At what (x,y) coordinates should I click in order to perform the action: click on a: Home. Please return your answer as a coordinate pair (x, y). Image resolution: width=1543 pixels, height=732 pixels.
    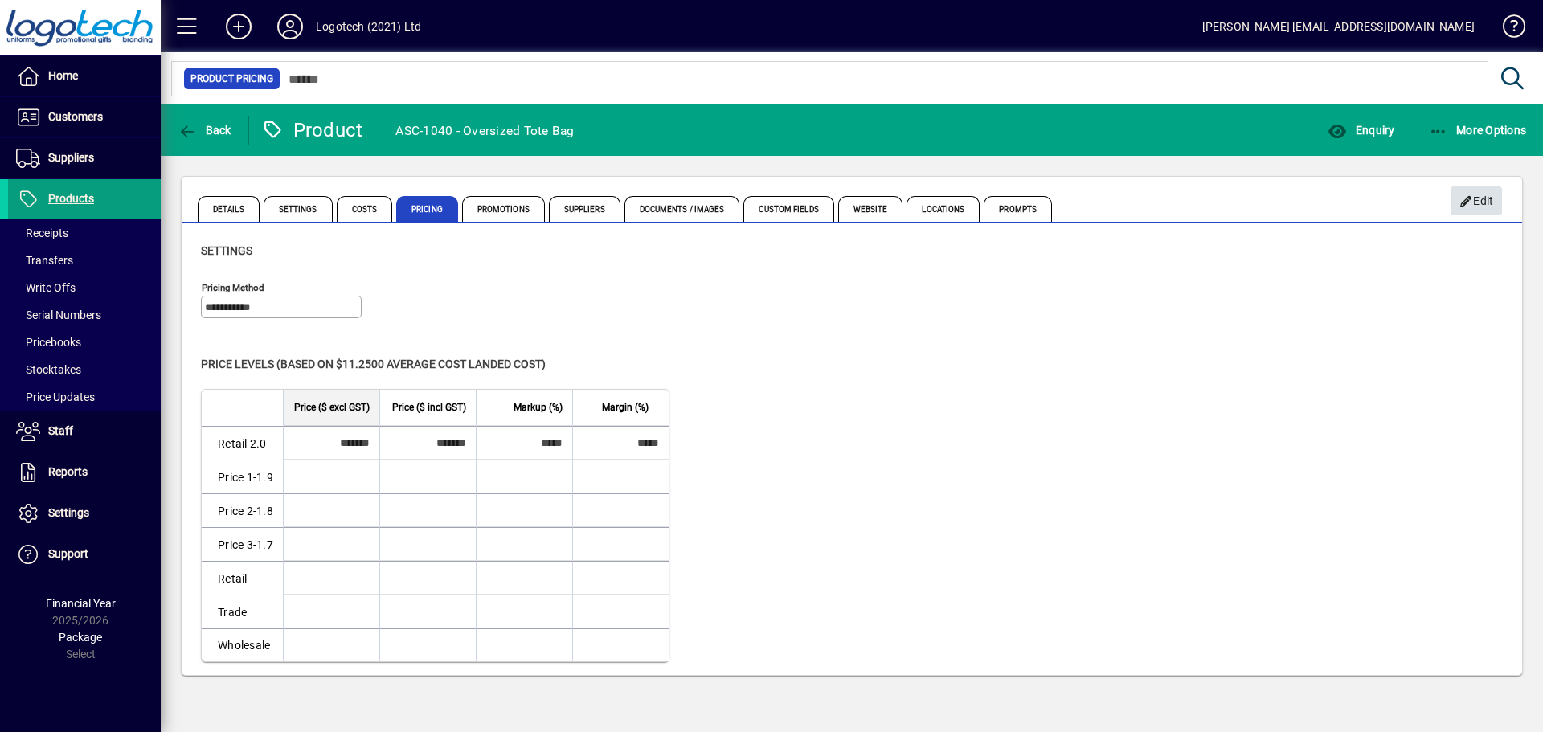
    Looking at the image, I should click on (84, 76).